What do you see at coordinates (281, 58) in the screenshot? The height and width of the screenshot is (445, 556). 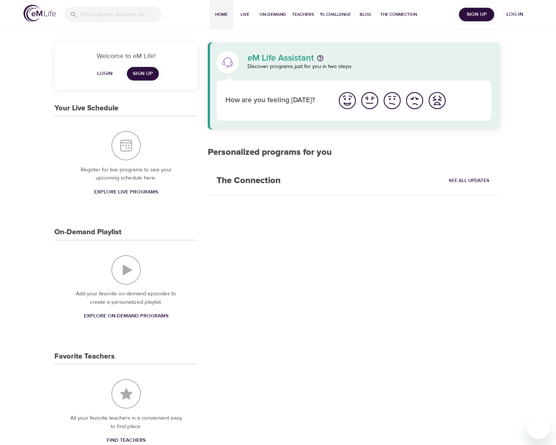 I see `p: eM Life Assistant` at bounding box center [281, 58].